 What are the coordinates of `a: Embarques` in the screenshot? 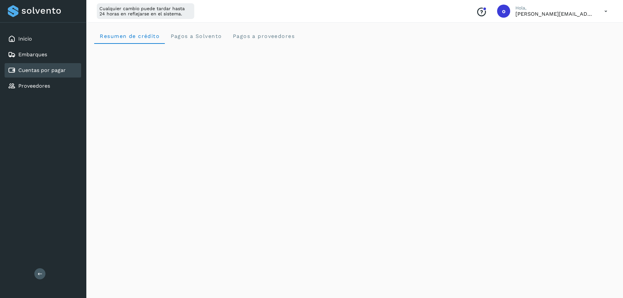 It's located at (33, 54).